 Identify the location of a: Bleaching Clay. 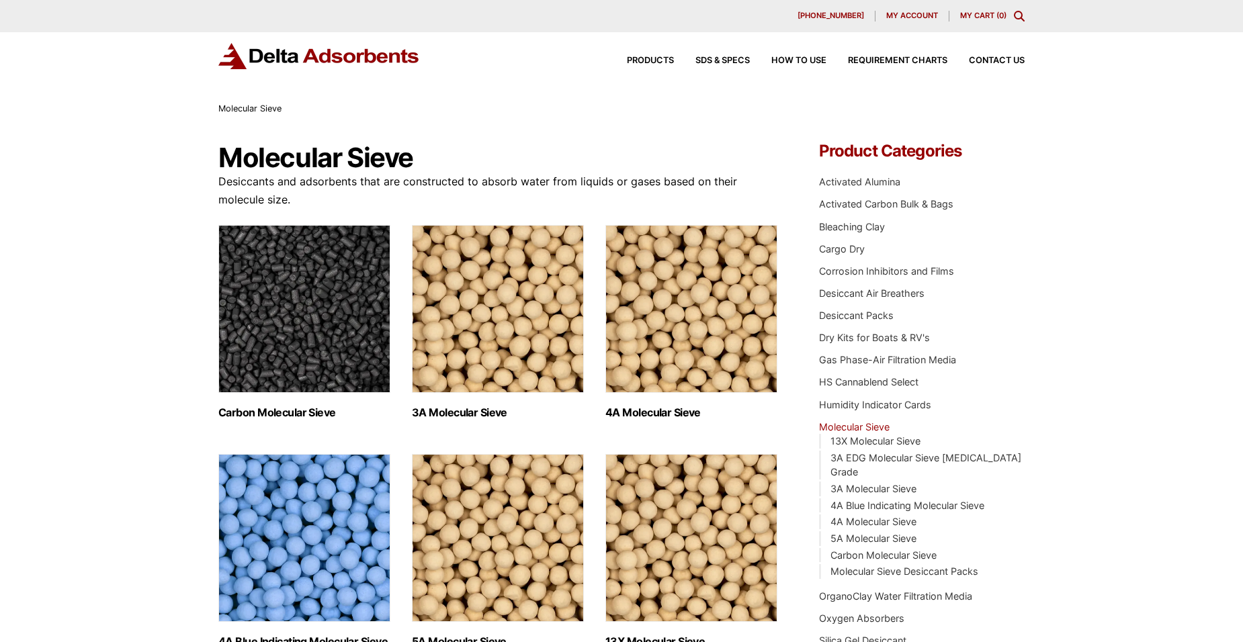
(852, 226).